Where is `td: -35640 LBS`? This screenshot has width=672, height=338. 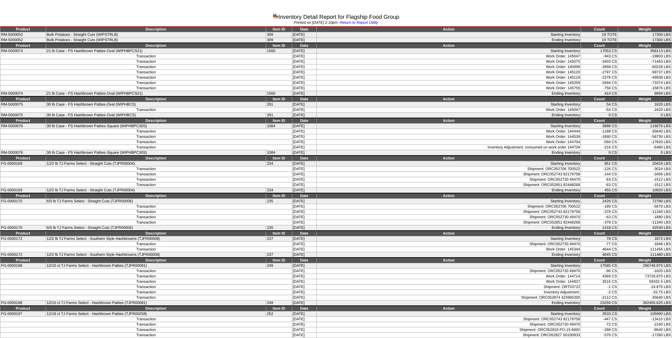
td: -35640 LBS is located at coordinates (644, 131).